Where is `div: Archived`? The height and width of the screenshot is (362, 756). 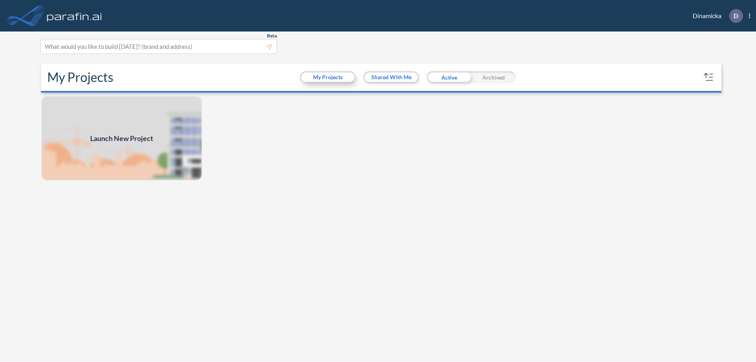 div: Archived is located at coordinates (493, 77).